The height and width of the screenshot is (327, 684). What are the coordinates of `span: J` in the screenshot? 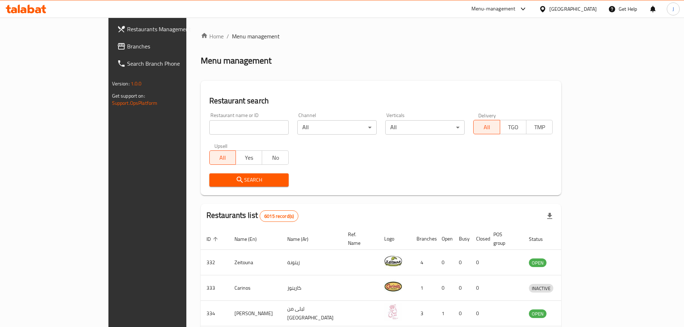 It's located at (673, 9).